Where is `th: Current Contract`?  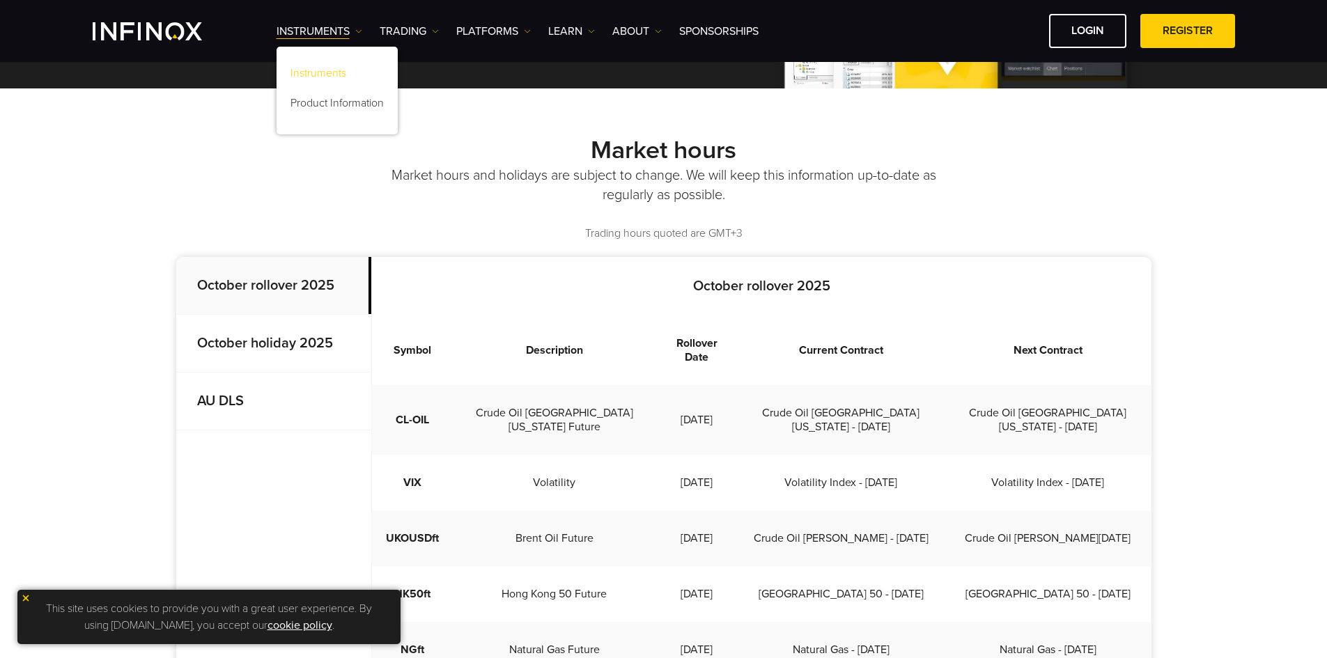
th: Current Contract is located at coordinates (841, 350).